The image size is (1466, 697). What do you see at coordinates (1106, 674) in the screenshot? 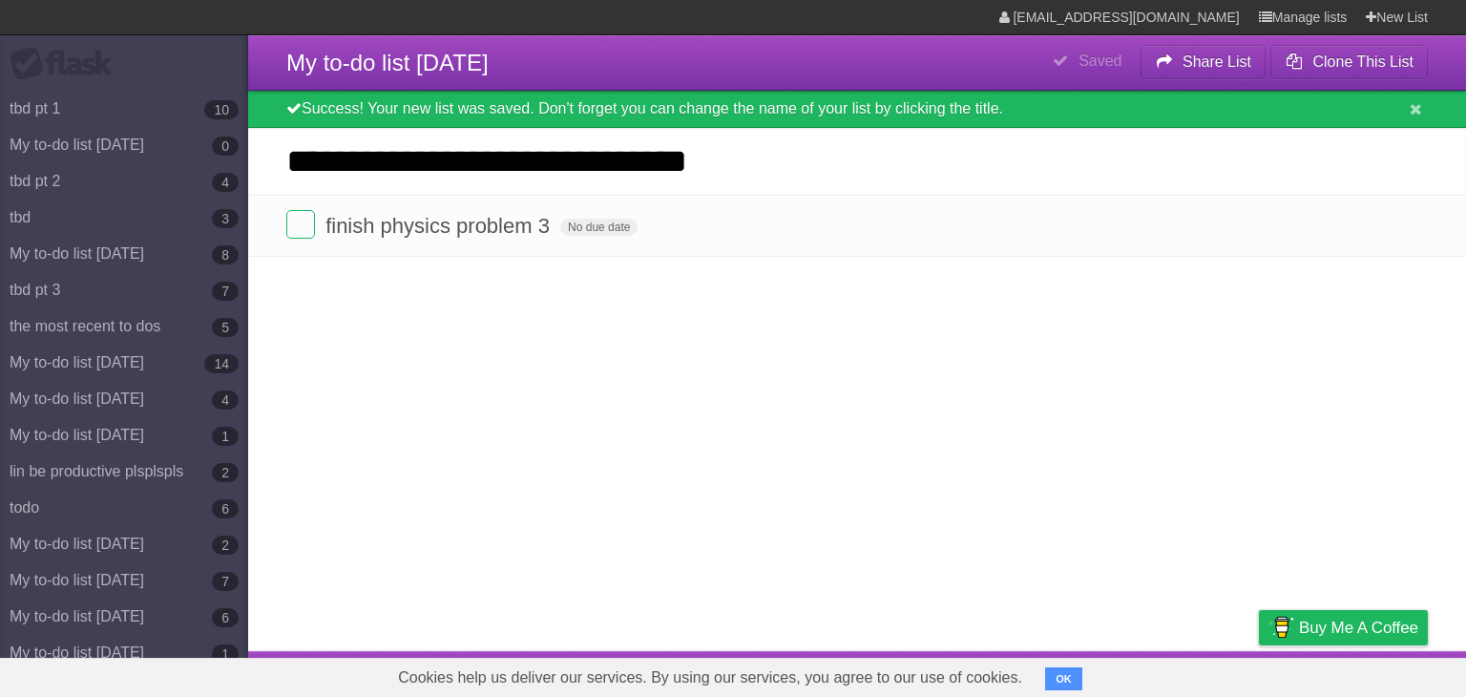
I see `a: Developers` at bounding box center [1106, 674].